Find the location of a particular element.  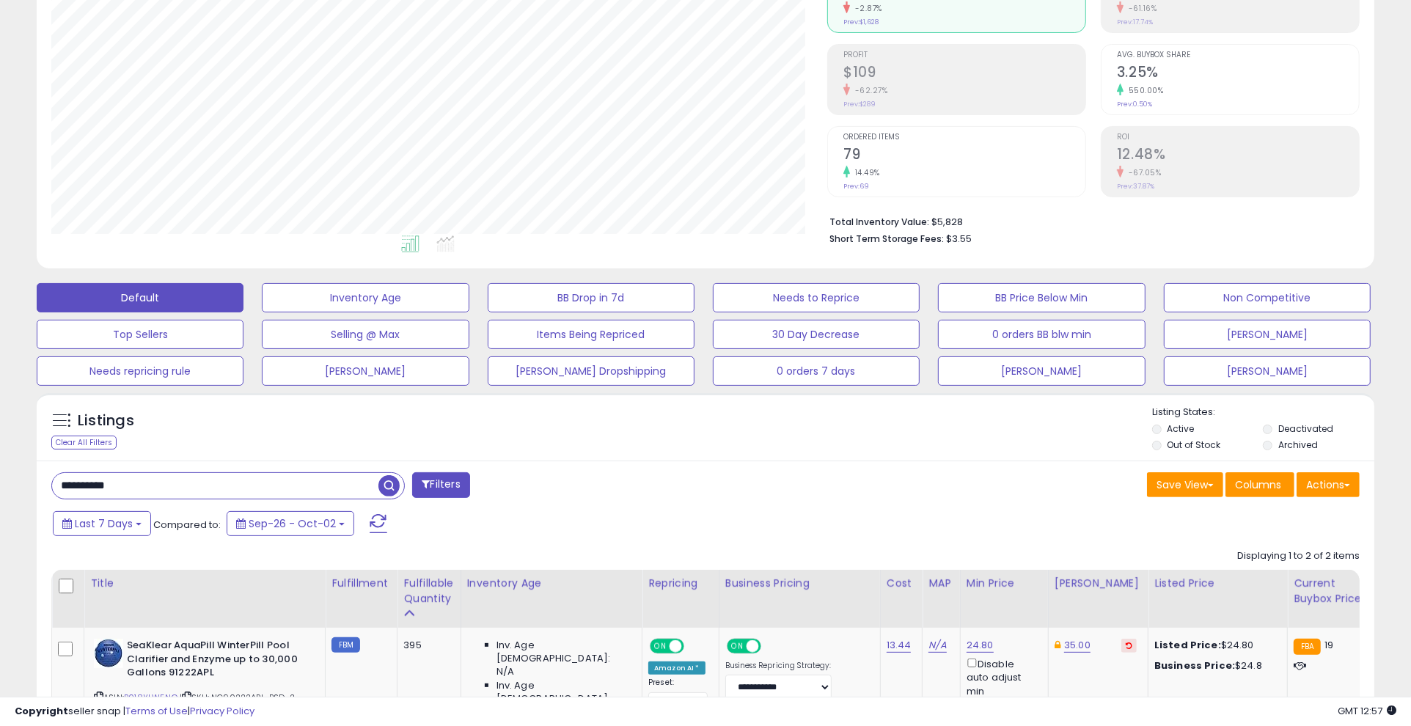

label: Business Repricing Strategy: is located at coordinates (778, 666).